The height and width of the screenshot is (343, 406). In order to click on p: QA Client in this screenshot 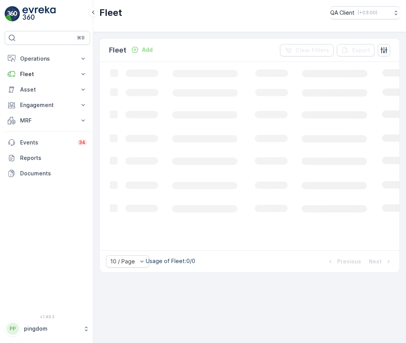, I will do `click(342, 13)`.